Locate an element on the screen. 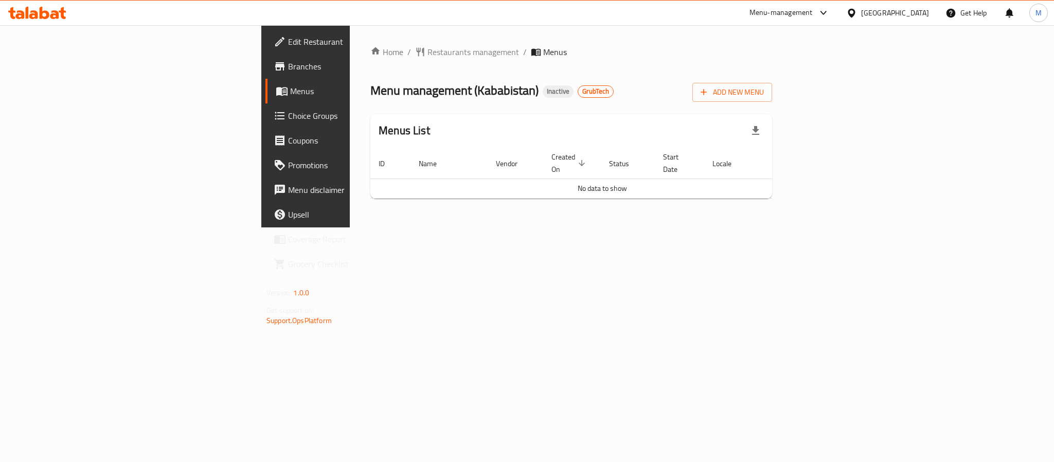  a: Restaurants management is located at coordinates (467, 52).